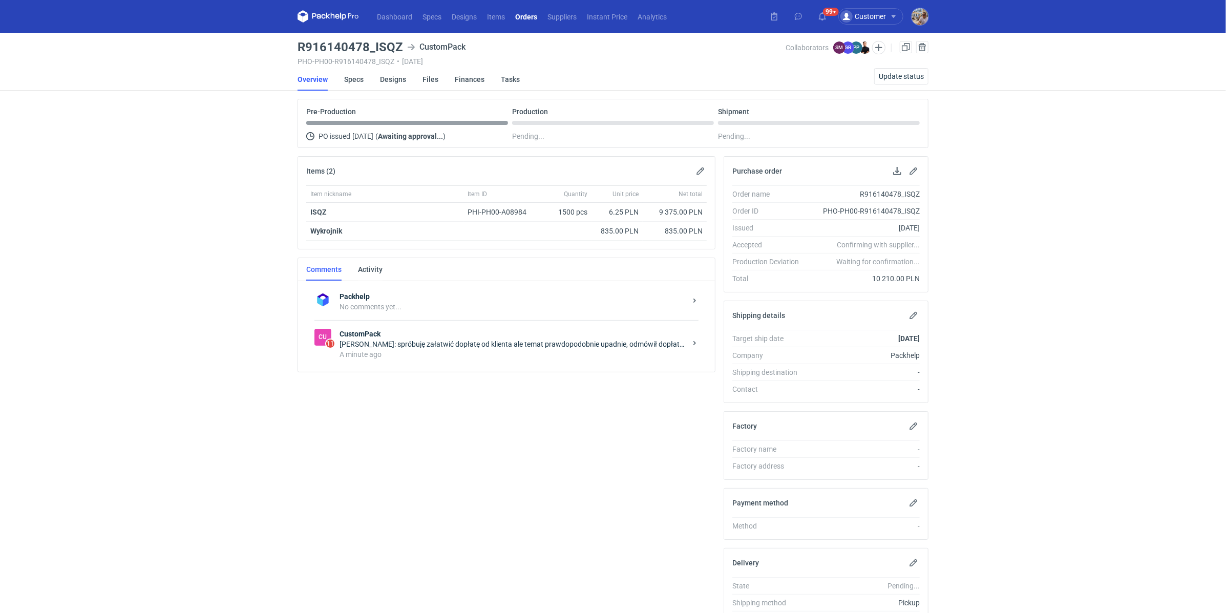 The image size is (1226, 613). What do you see at coordinates (324, 269) in the screenshot?
I see `a: Comments` at bounding box center [324, 269].